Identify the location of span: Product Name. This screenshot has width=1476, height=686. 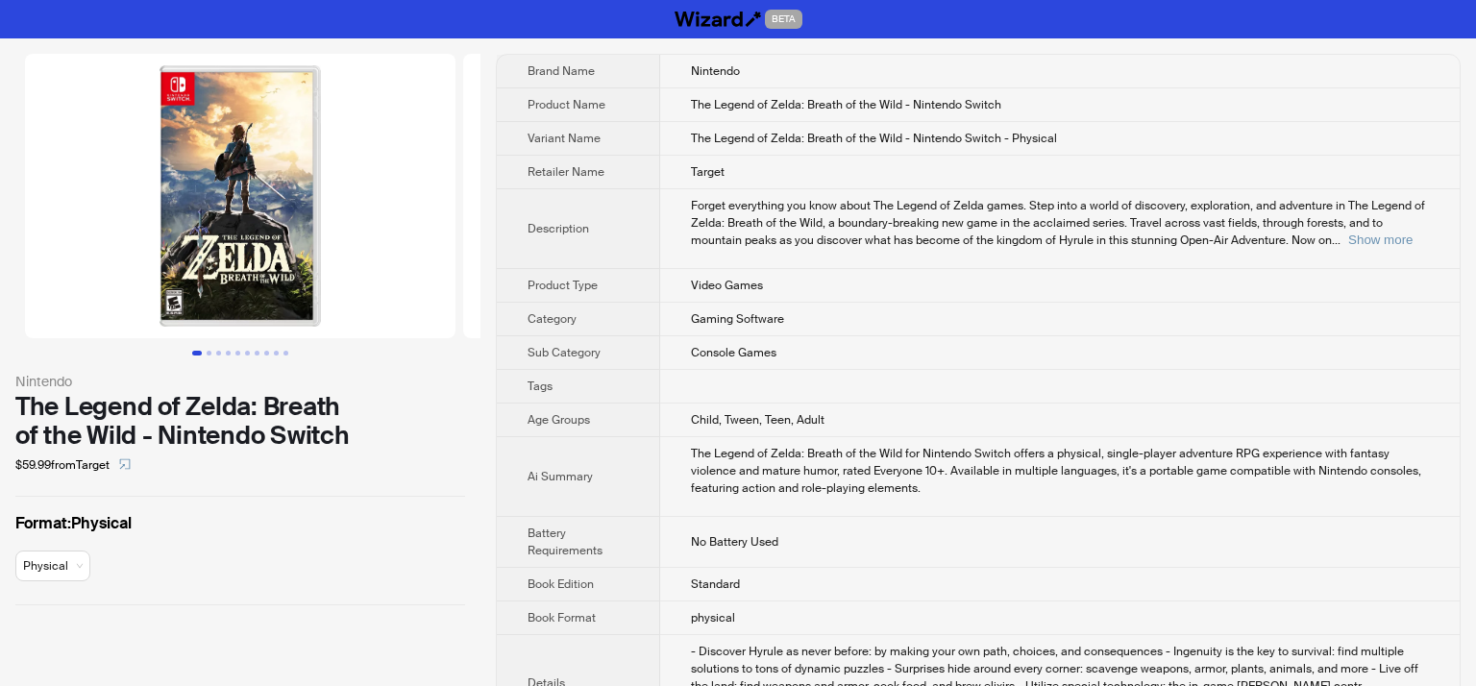
(566, 105).